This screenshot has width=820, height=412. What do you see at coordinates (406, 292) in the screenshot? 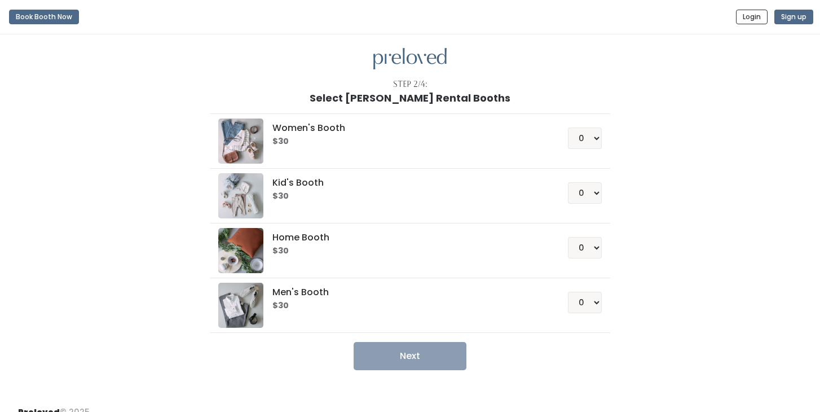
I see `h5: Men's Booth` at bounding box center [406, 292].